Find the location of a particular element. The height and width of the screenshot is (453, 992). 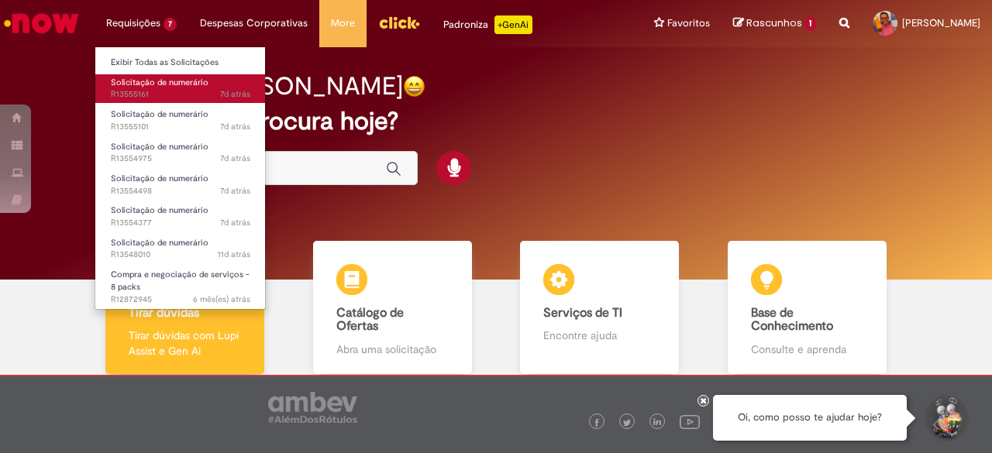

img: logo_footer_youtube.png is located at coordinates (690, 422).